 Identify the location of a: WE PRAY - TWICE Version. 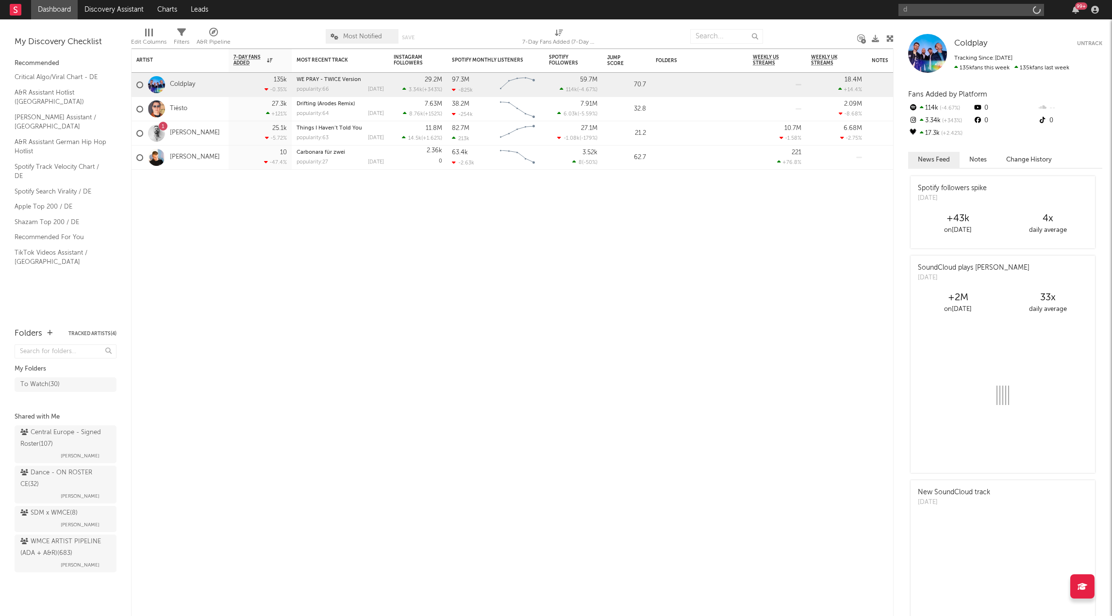
(329, 80).